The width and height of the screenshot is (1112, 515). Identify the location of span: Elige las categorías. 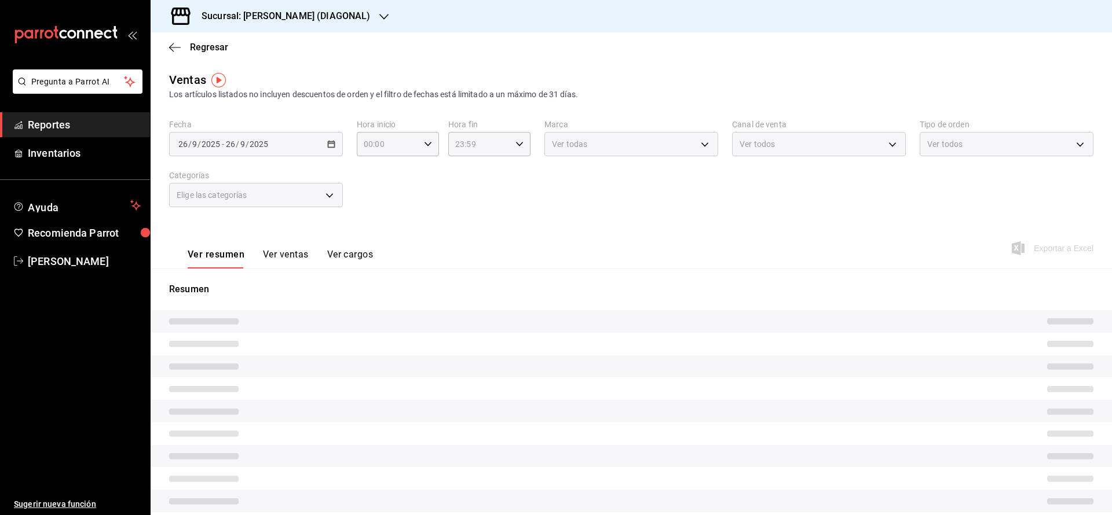
(212, 195).